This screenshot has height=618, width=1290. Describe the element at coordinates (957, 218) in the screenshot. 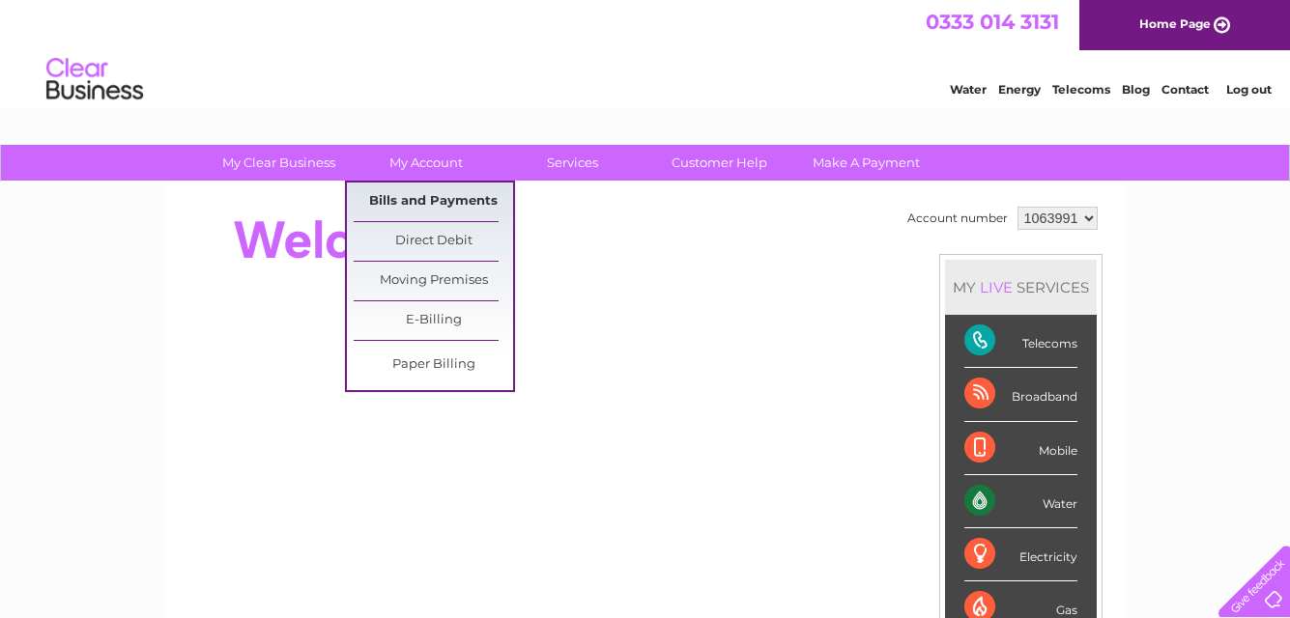

I see `td: Account number` at that location.